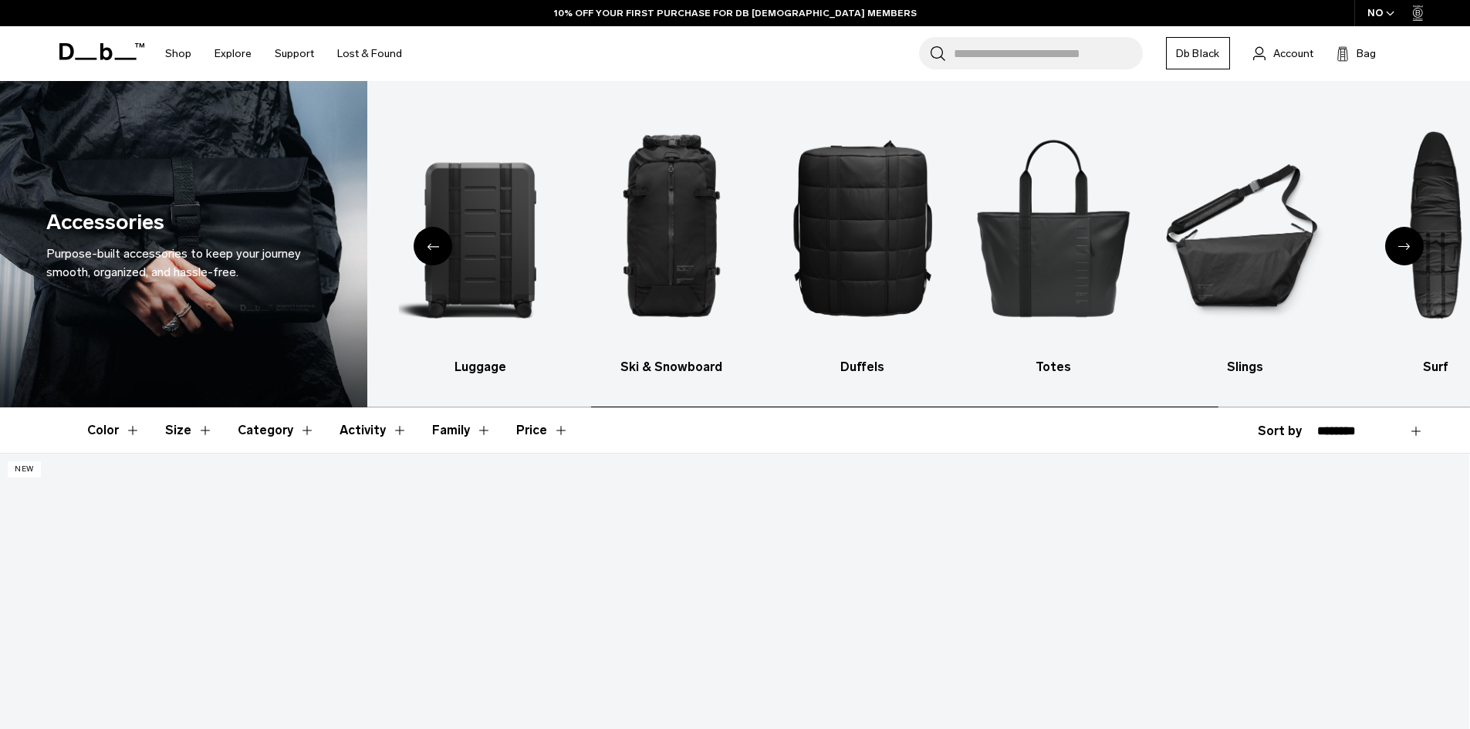 The image size is (1470, 729). What do you see at coordinates (671, 240) in the screenshot?
I see `li: 4 / 10` at bounding box center [671, 240].